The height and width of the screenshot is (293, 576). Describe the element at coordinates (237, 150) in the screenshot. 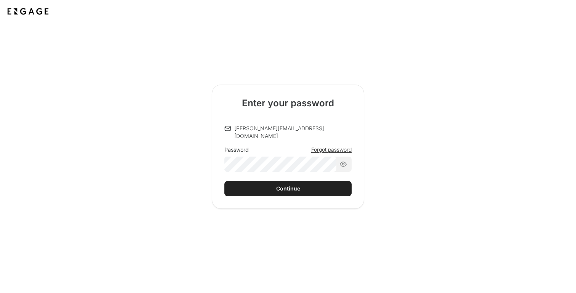

I see `div: Password` at that location.